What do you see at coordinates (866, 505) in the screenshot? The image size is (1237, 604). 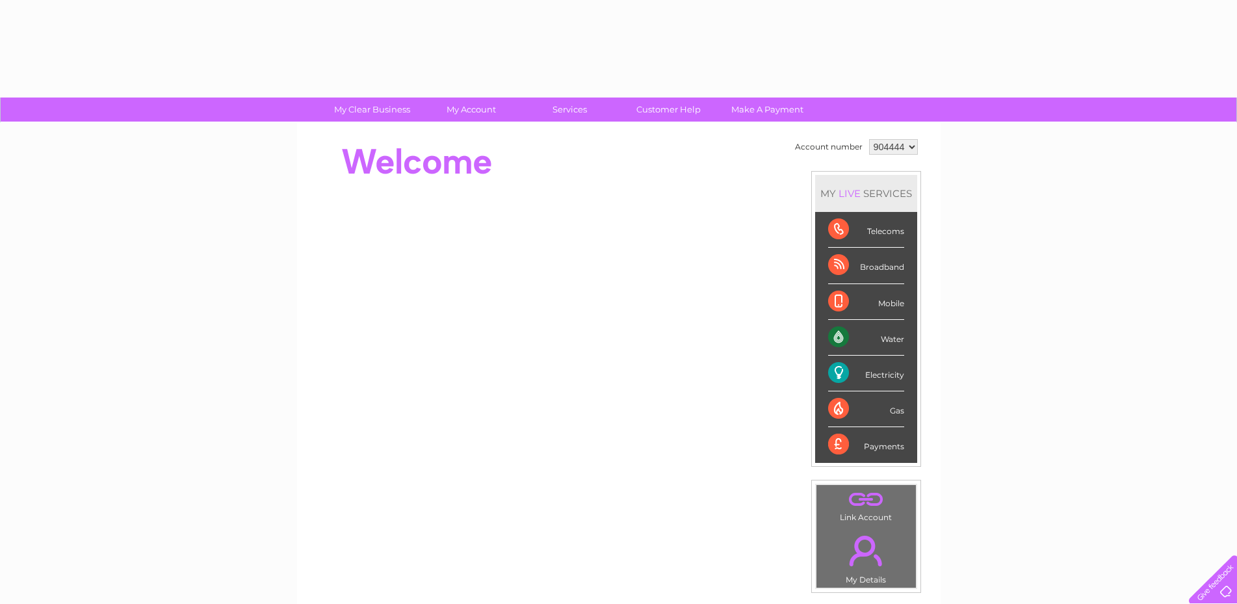 I see `td: Link Account` at bounding box center [866, 505].